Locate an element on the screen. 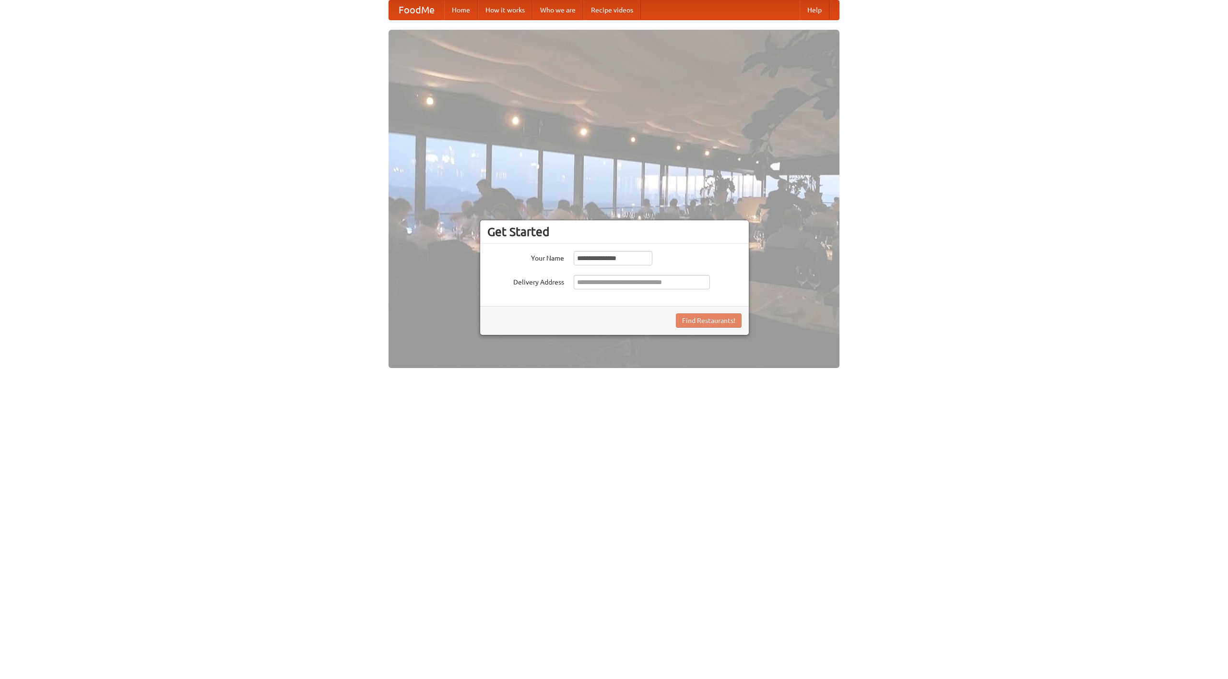  a: Recipe videos is located at coordinates (612, 10).